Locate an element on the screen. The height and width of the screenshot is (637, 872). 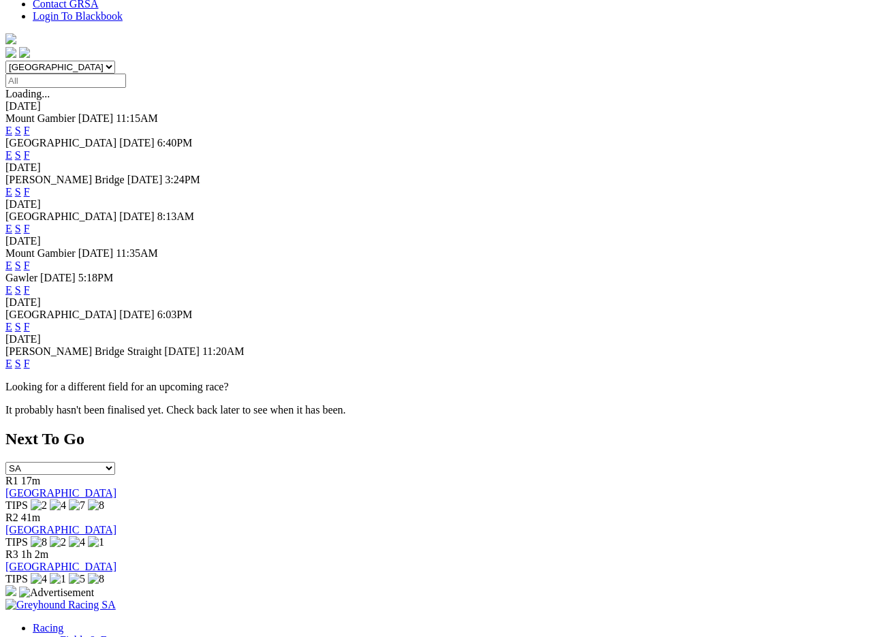
img: twitter.svg is located at coordinates (25, 52).